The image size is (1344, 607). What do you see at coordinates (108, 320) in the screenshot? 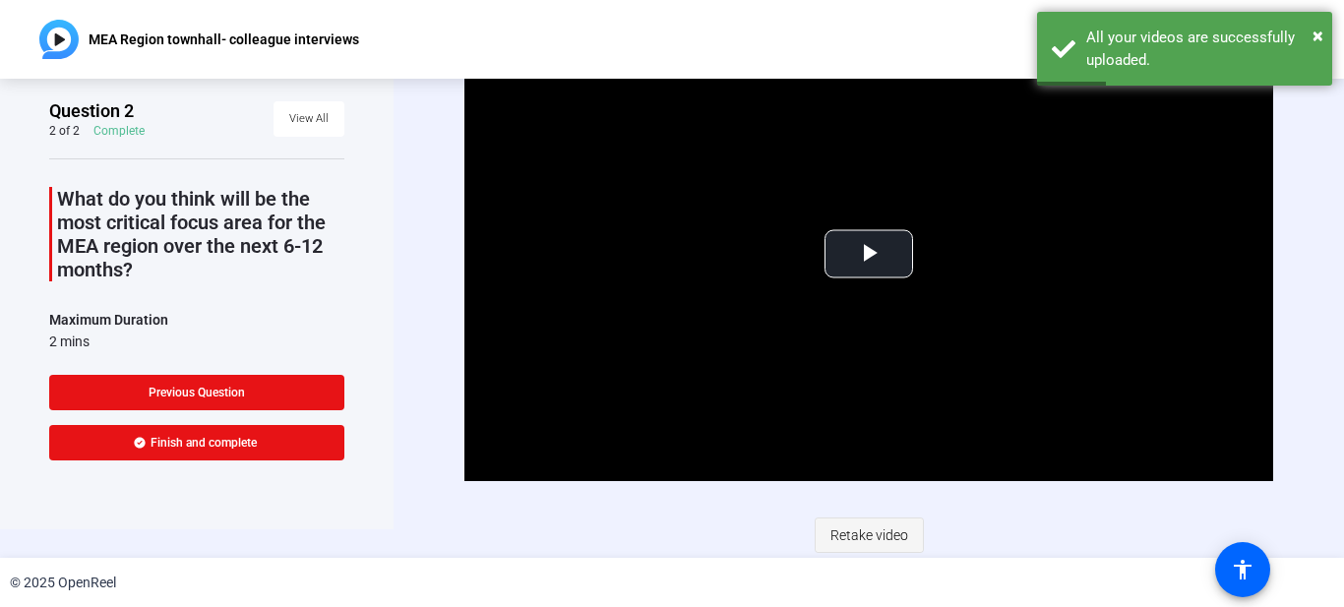
I see `div: Maximum Duration` at bounding box center [108, 320].